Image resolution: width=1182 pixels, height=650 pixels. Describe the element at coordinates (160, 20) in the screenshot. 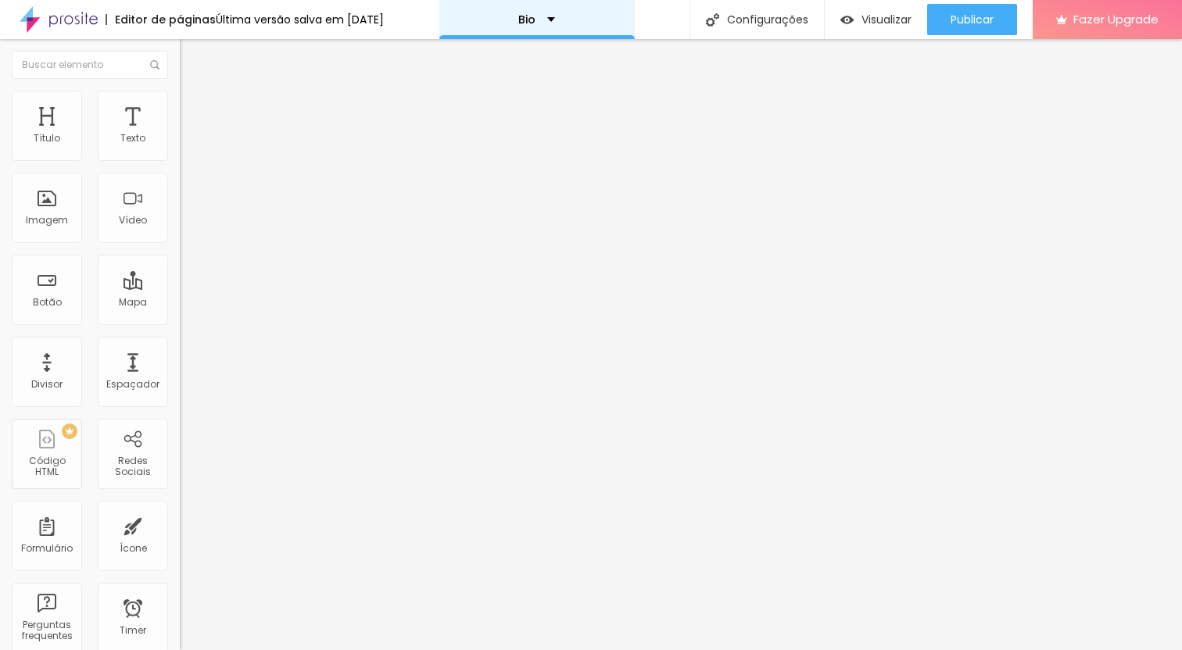

I see `div: Editor de páginas` at that location.